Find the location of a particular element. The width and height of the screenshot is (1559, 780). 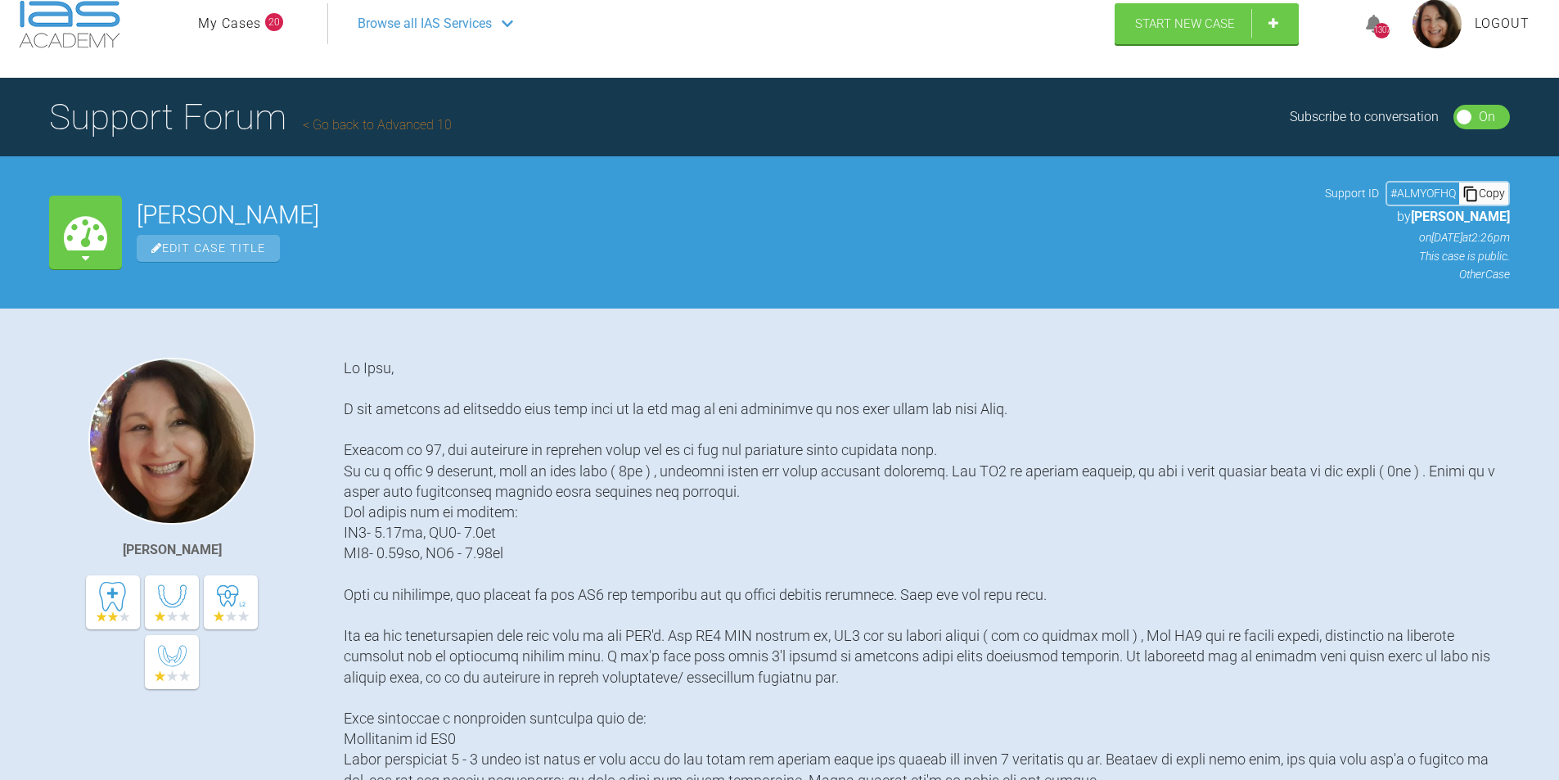

h1: Support Forum is located at coordinates (250, 117).